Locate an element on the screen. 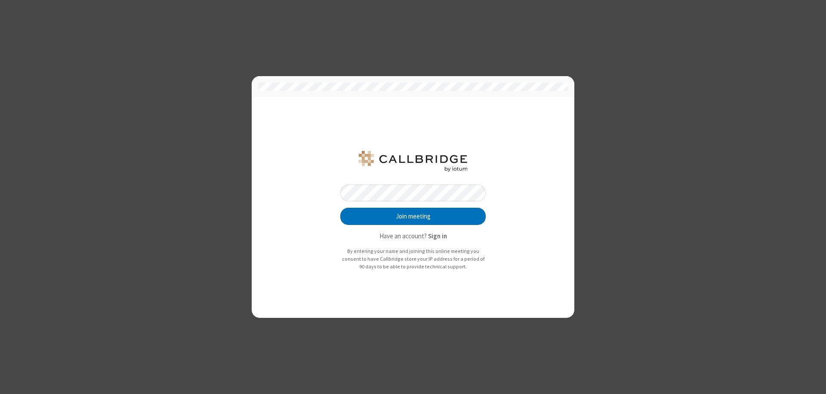  p: Have an account? is located at coordinates (413, 236).